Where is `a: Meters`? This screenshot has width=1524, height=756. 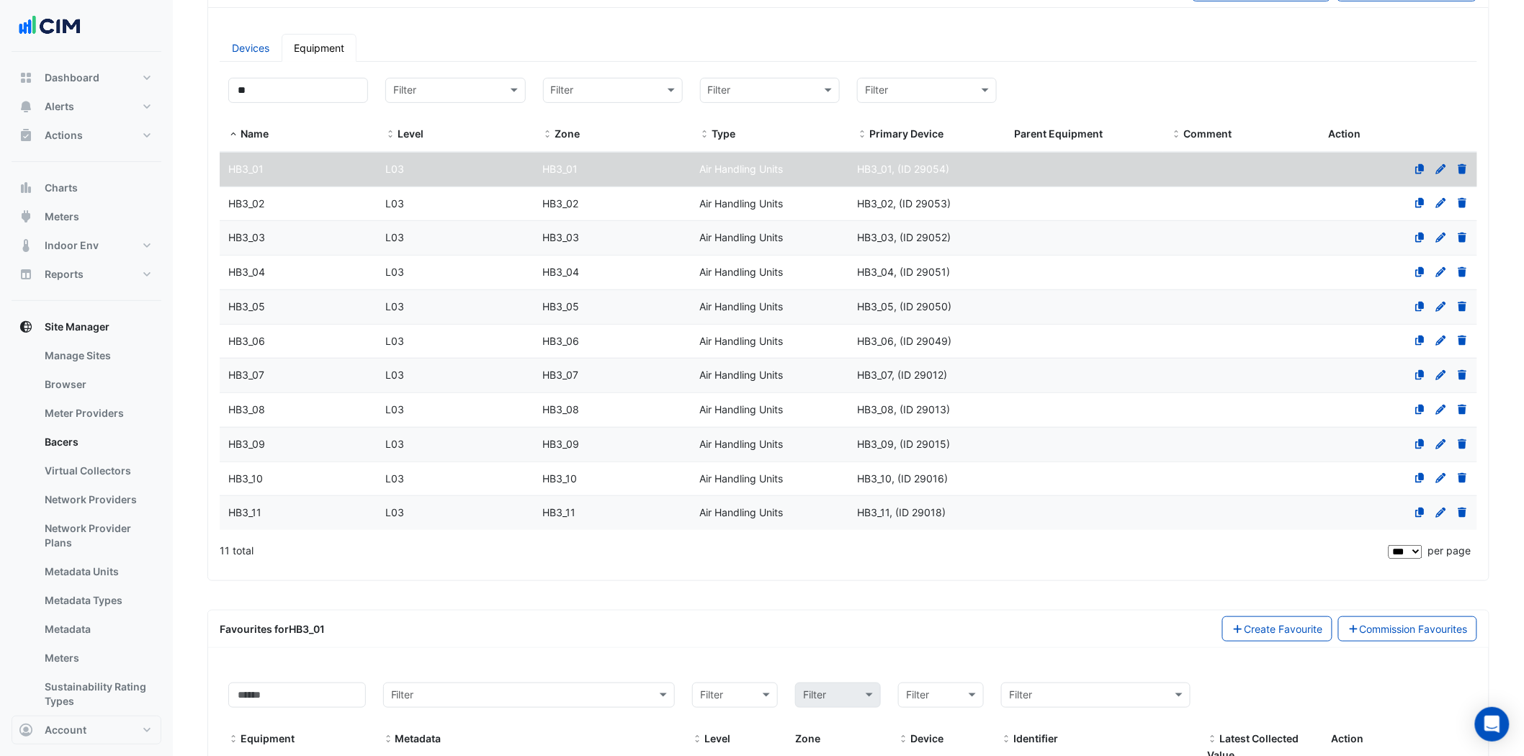
a: Meters is located at coordinates (97, 658).